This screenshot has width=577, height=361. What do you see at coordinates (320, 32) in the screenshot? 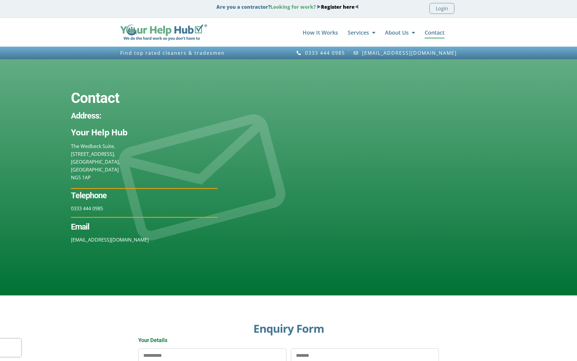
I see `a: How It Works` at bounding box center [320, 32].